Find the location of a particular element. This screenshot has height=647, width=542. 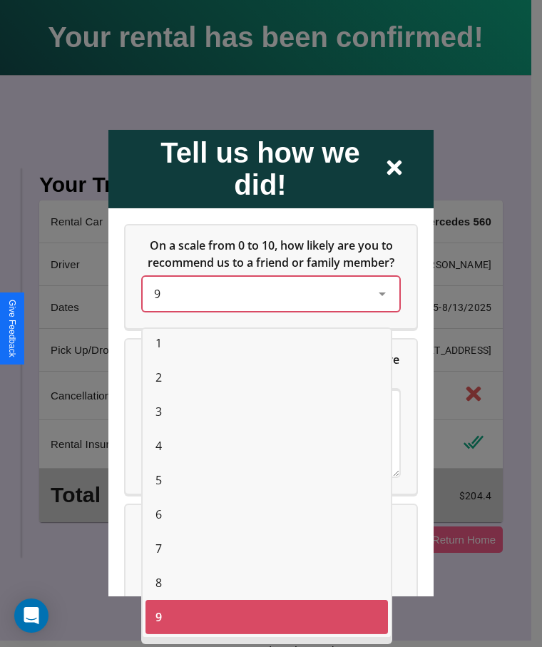

span: 2 is located at coordinates (158, 378).